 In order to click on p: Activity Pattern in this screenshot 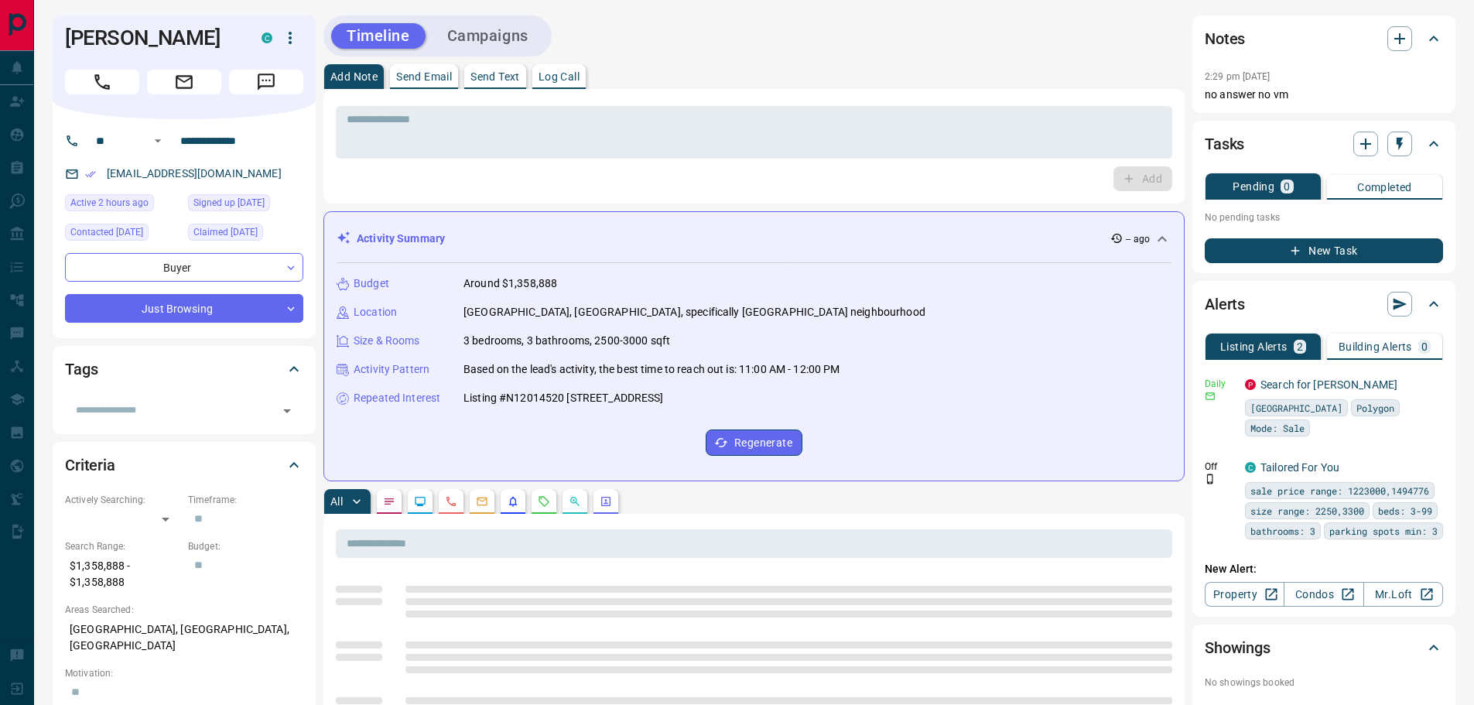, I will do `click(392, 369)`.